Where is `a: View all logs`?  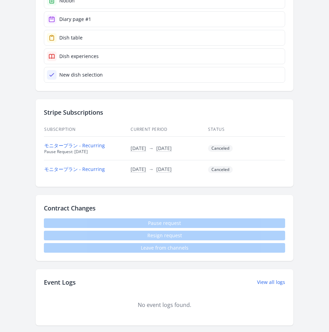 a: View all logs is located at coordinates (271, 282).